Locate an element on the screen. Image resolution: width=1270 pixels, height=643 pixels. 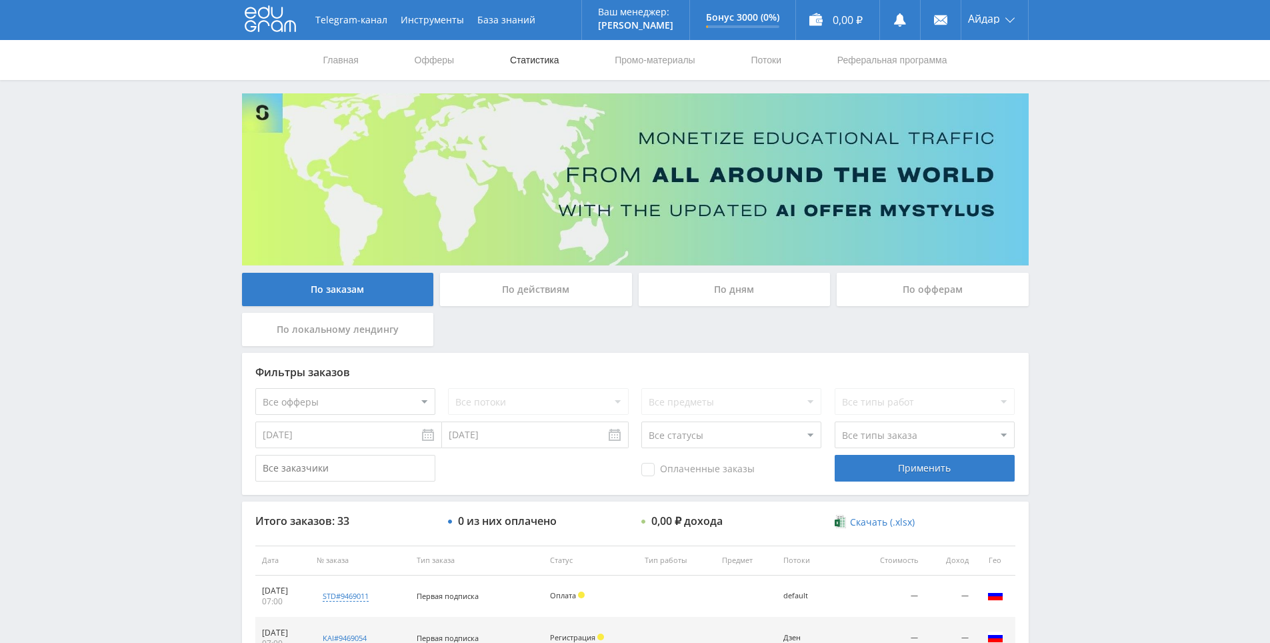
span: Регистрация is located at coordinates (573, 637).